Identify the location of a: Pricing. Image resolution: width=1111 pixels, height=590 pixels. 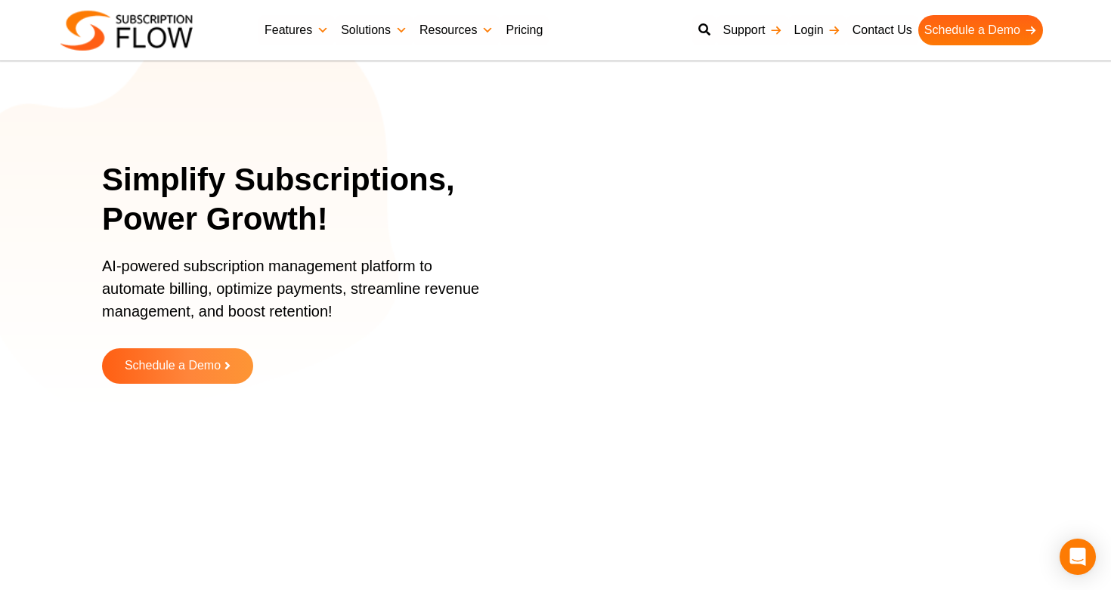
(524, 30).